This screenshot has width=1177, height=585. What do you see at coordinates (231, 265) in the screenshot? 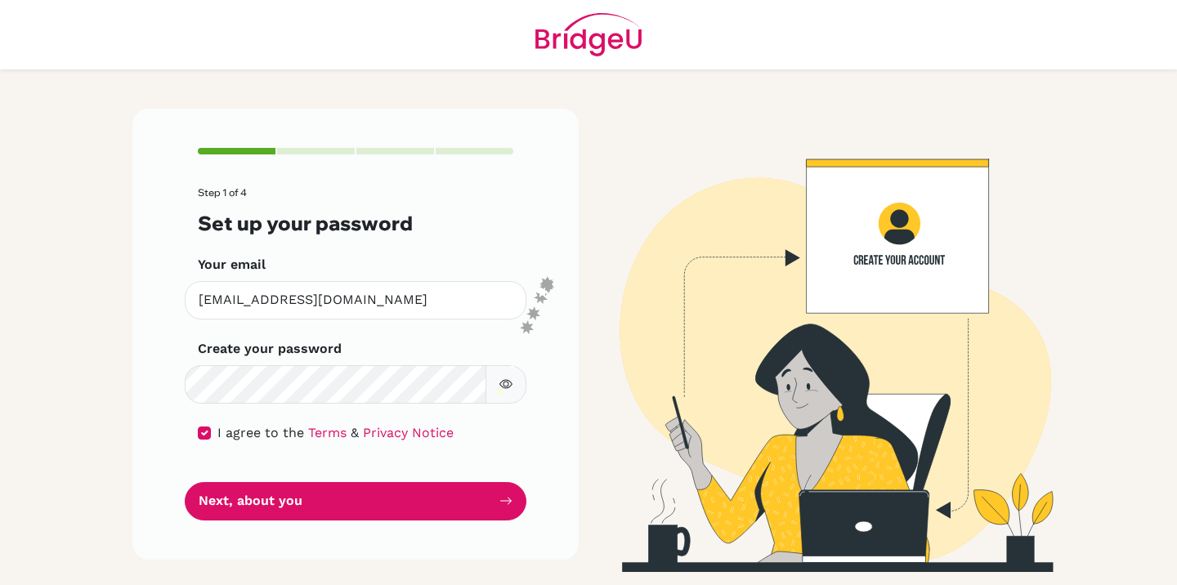
I see `label: Your email` at bounding box center [231, 265].